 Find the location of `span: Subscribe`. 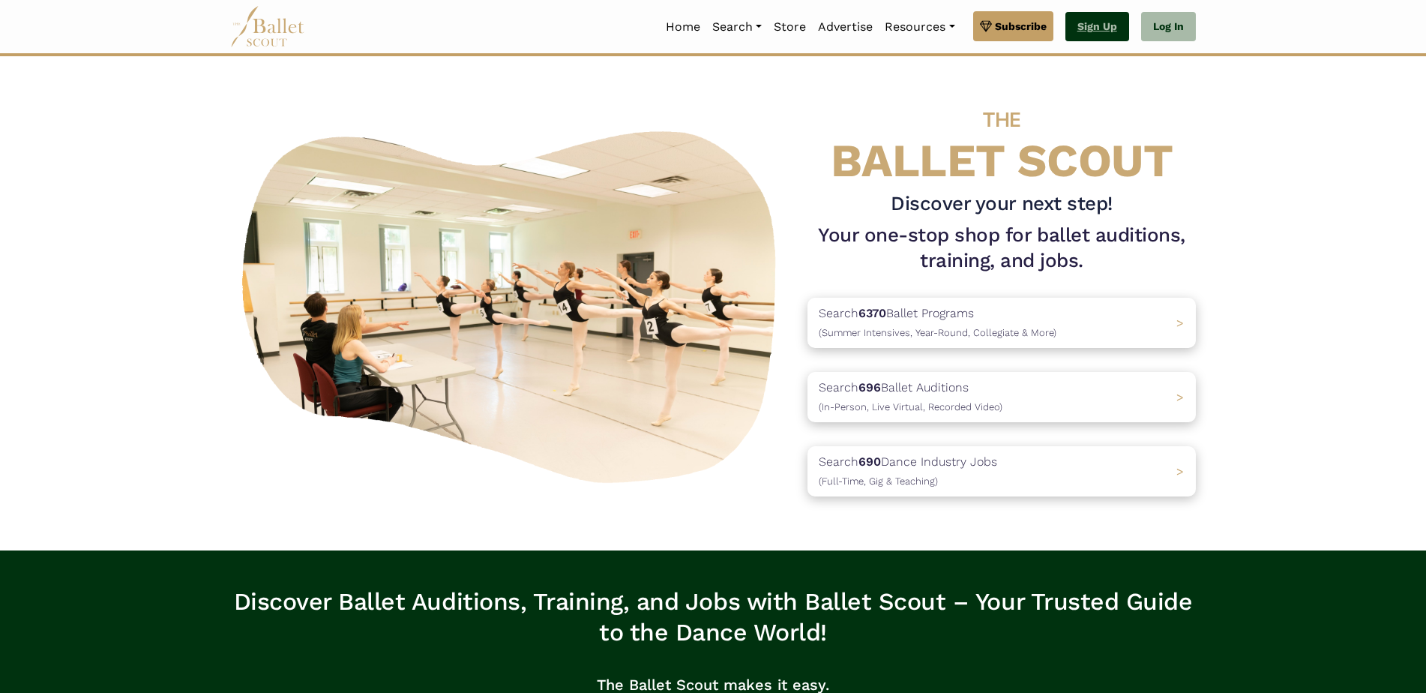

span: Subscribe is located at coordinates (1021, 26).